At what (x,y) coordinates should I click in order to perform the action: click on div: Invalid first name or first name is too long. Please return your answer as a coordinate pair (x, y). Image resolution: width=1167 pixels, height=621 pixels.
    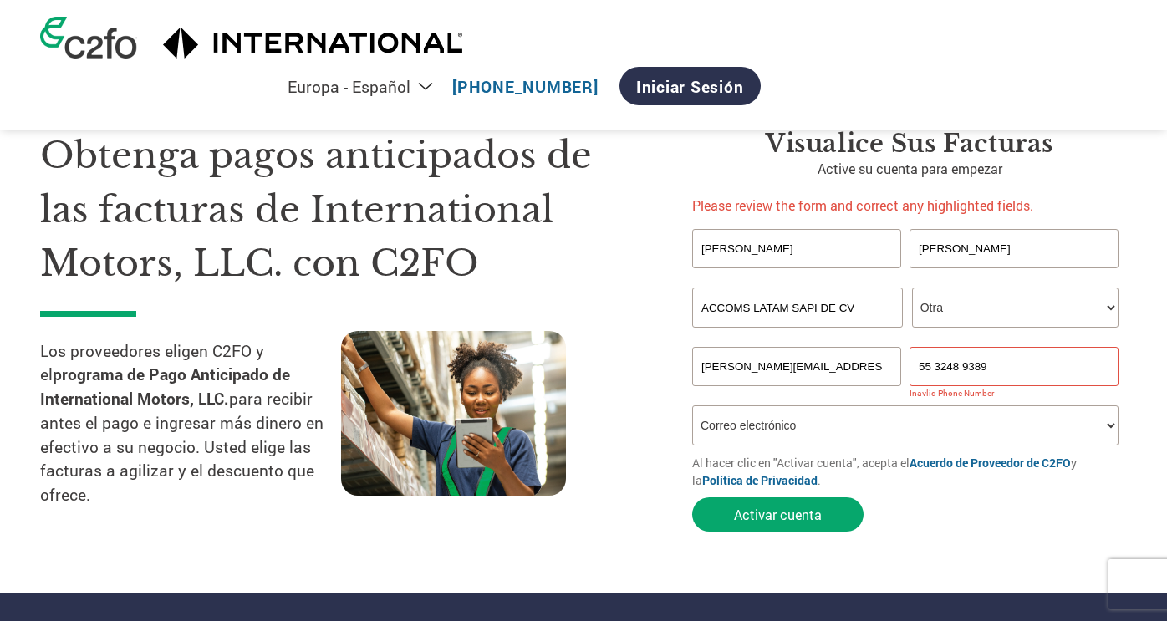
    Looking at the image, I should click on (797, 275).